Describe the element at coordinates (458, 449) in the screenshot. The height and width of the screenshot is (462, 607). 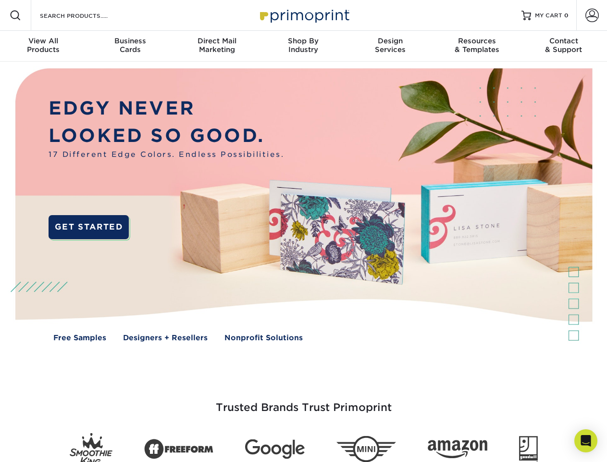
I see `img: Amazon` at that location.